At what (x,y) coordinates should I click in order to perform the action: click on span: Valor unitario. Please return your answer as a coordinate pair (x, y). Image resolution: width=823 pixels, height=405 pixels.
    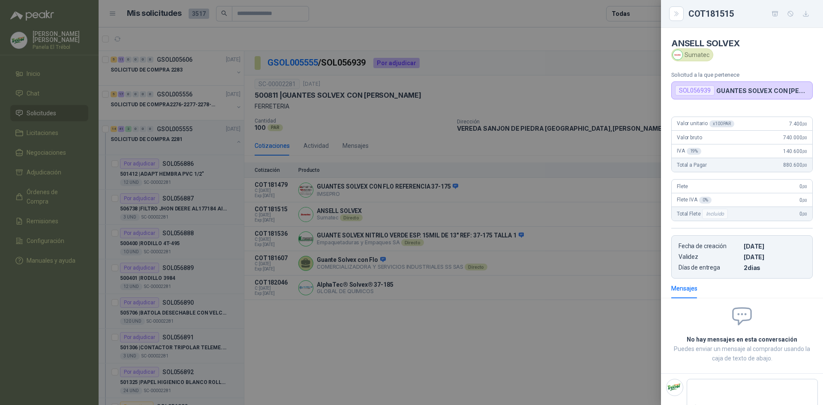
    Looking at the image, I should click on (705, 124).